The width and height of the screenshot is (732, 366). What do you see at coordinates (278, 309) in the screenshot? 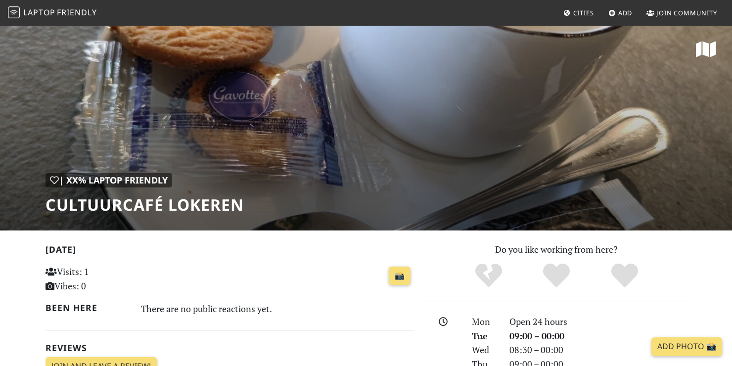
I see `div: There are no public reactions yet.` at bounding box center [278, 309].